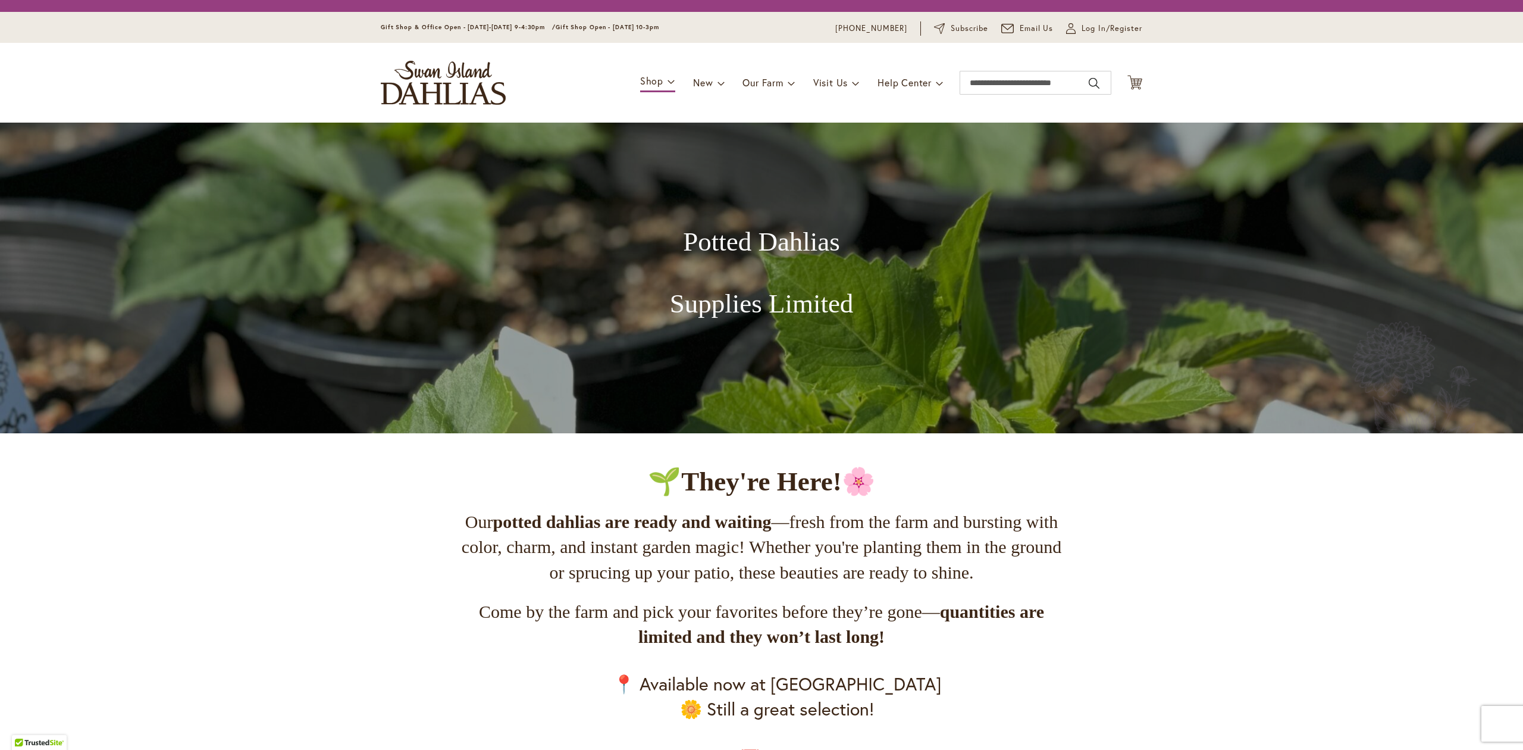 The image size is (1523, 750). I want to click on span: Visit Us, so click(831, 82).